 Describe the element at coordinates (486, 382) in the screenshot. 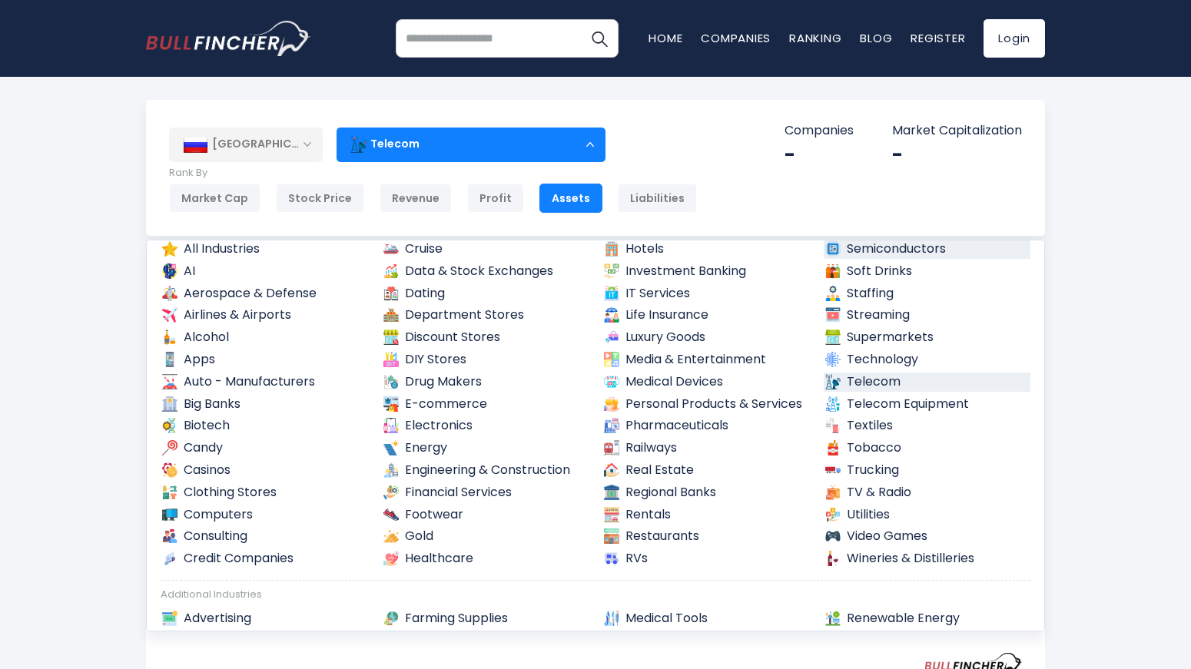

I see `a: Drug Makers` at that location.